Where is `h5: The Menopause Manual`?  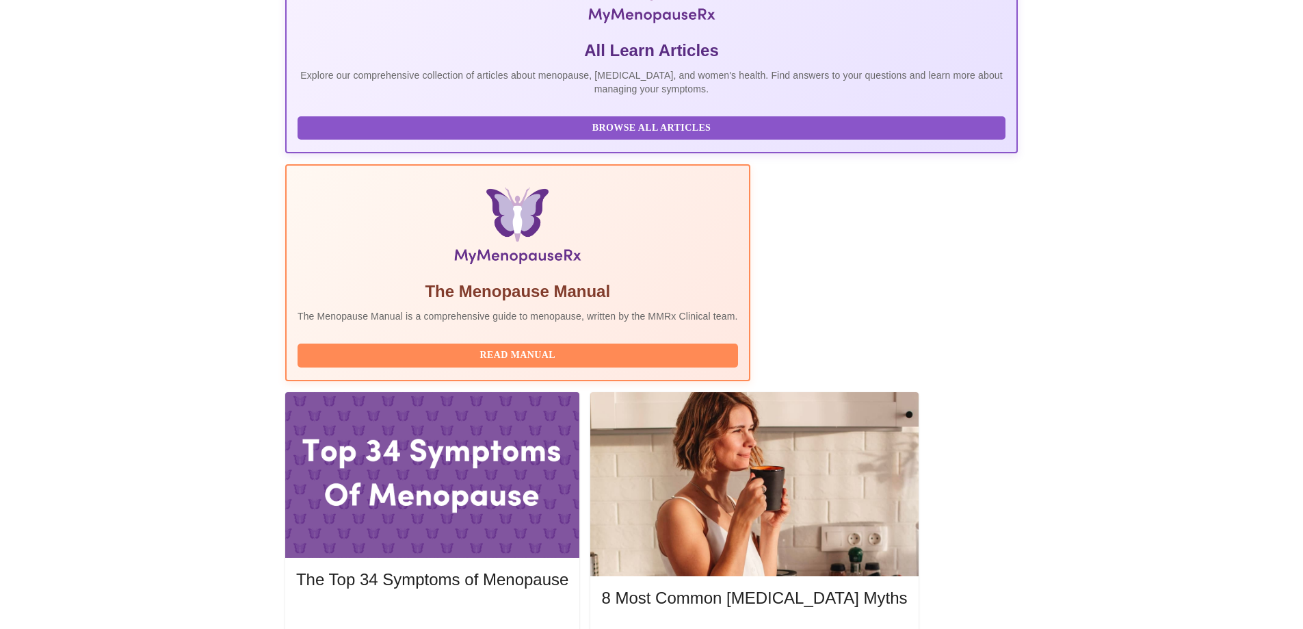
h5: The Menopause Manual is located at coordinates (518, 291).